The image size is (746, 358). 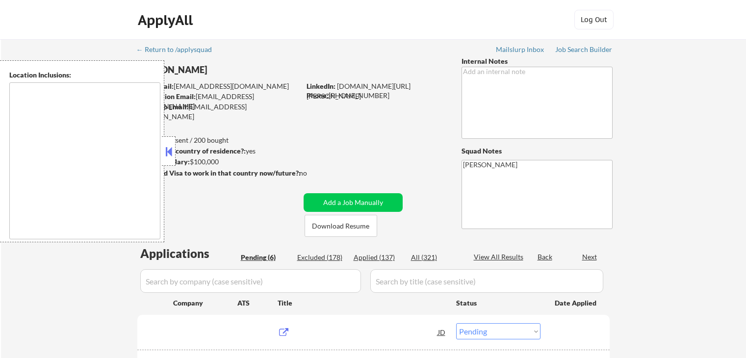 I want to click on div: Location Inclusions:, so click(x=85, y=75).